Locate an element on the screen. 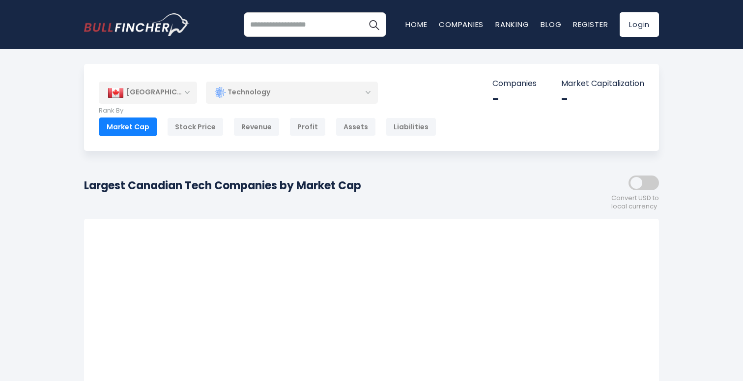 Image resolution: width=743 pixels, height=381 pixels. div: Revenue is located at coordinates (257, 127).